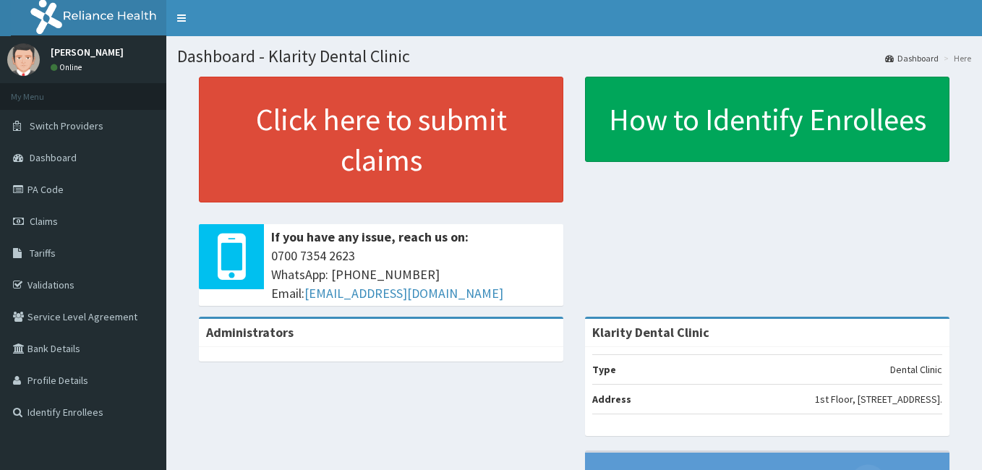  Describe the element at coordinates (23, 59) in the screenshot. I see `img: User Image` at that location.